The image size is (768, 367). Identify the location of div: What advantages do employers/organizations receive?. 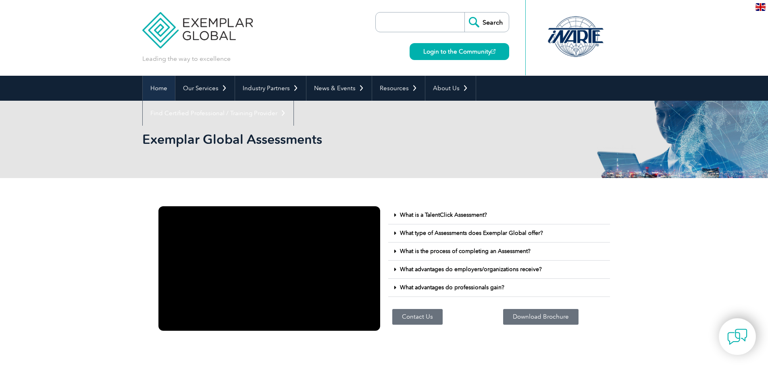
(499, 270).